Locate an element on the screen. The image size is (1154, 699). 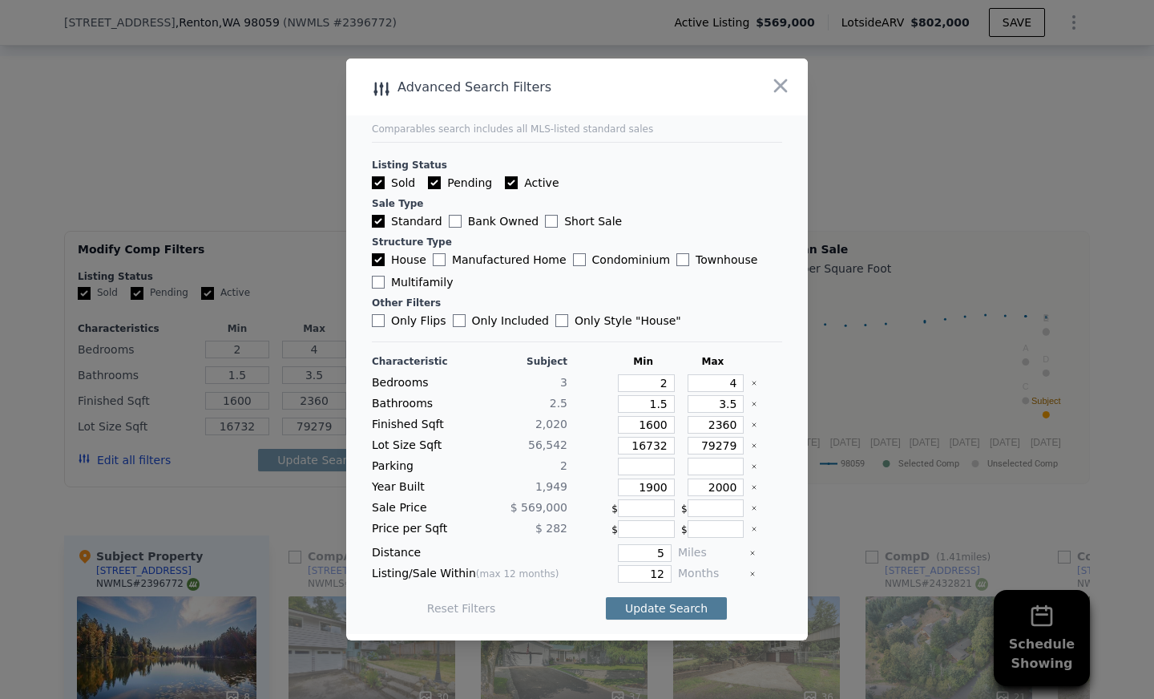
div: Listing Status is located at coordinates (577, 165).